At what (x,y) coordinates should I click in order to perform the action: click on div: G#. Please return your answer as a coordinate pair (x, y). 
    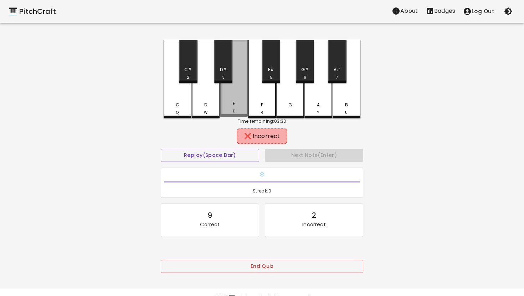
    Looking at the image, I should click on (305, 70).